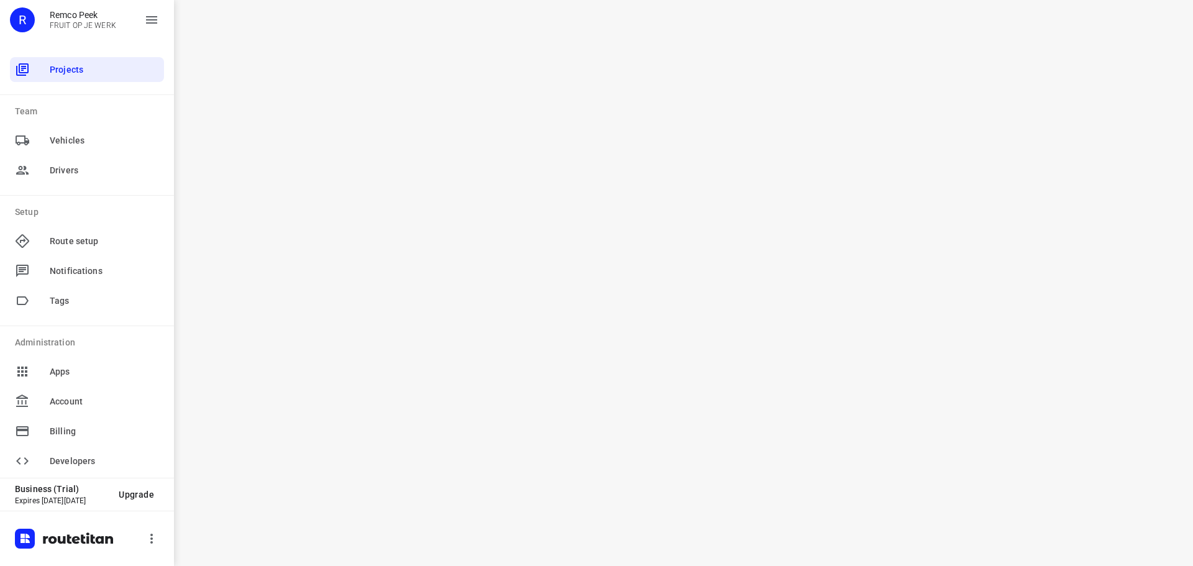 Image resolution: width=1193 pixels, height=566 pixels. What do you see at coordinates (83, 15) in the screenshot?
I see `p: Remco Peek` at bounding box center [83, 15].